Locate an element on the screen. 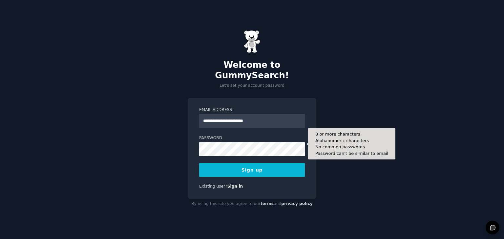 This screenshot has width=504, height=239. span: Existing user? is located at coordinates (213, 187).